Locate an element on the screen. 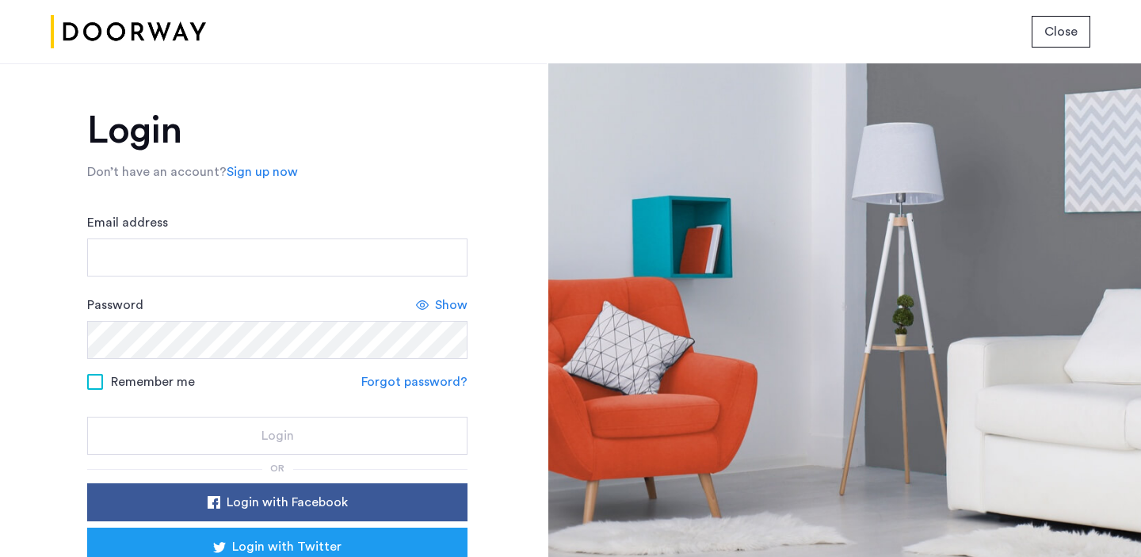  a: Sign up now is located at coordinates (262, 172).